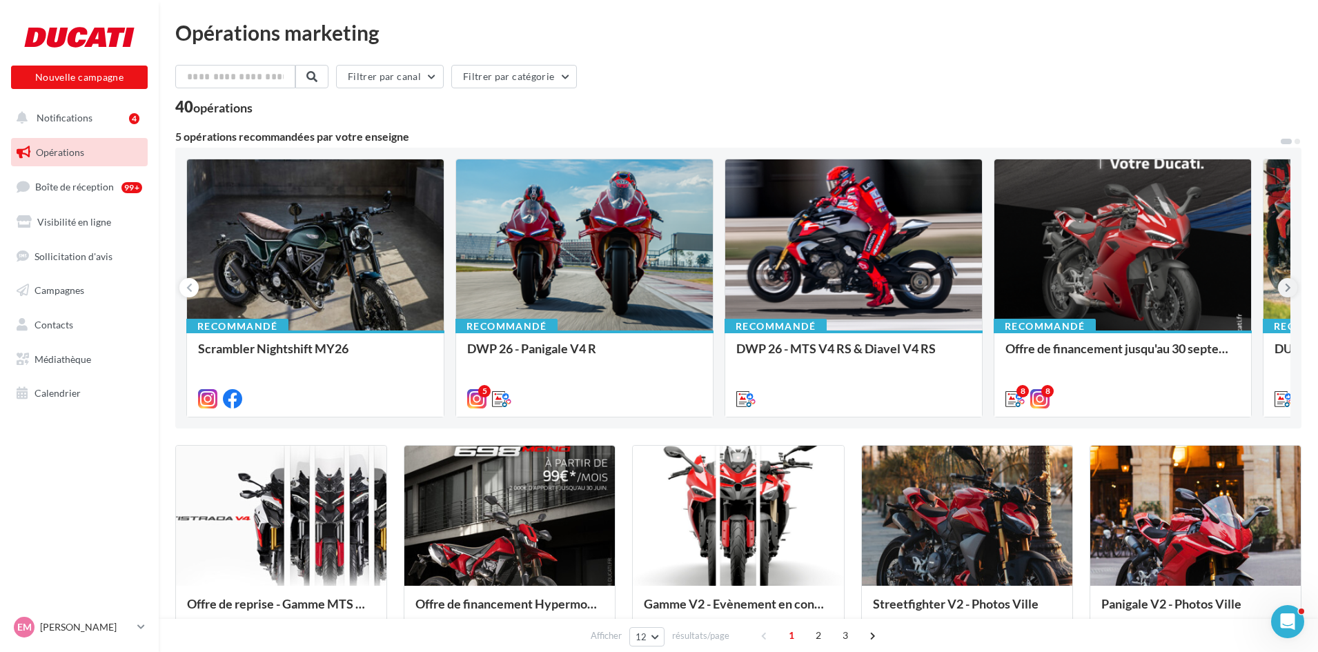  Describe the element at coordinates (845, 635) in the screenshot. I see `span: 3` at that location.